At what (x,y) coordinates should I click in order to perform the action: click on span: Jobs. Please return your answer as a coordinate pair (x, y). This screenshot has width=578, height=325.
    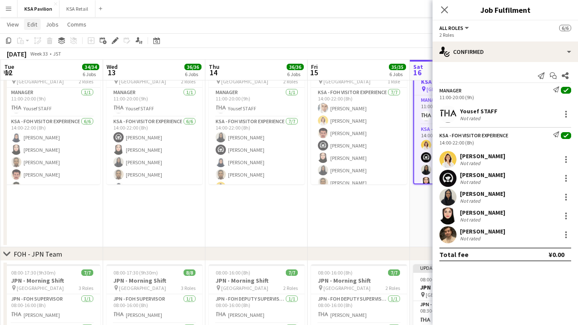
    Looking at the image, I should click on (52, 24).